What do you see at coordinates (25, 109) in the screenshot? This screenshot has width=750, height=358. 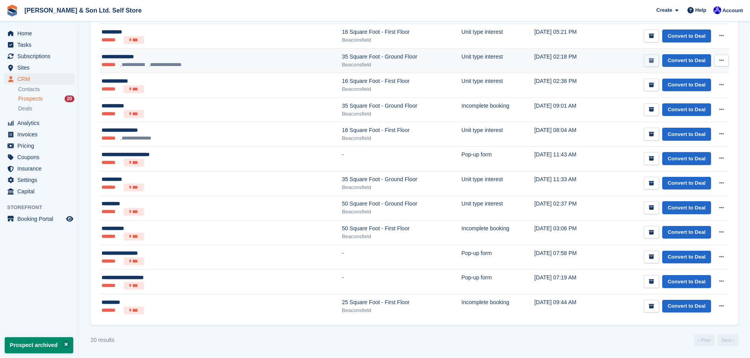 I see `span: Deals` at bounding box center [25, 109].